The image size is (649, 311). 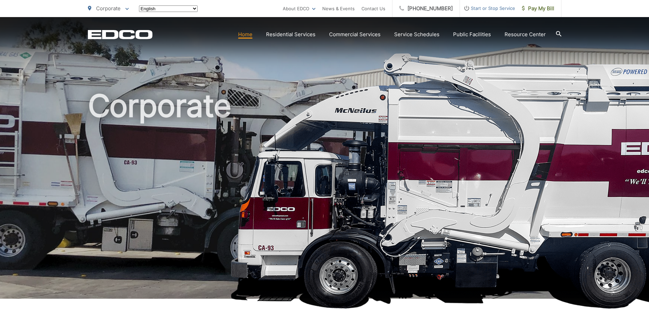 I want to click on a: About EDCO, so click(x=299, y=9).